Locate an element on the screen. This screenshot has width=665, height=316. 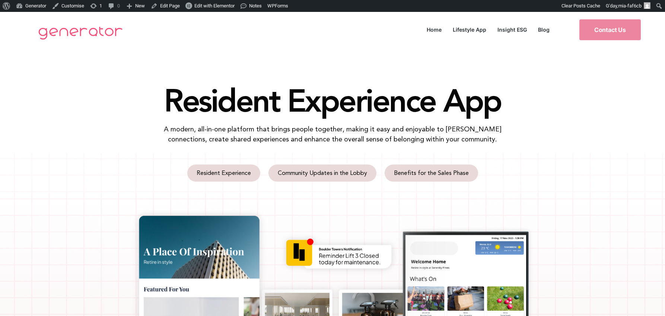
a: Community Updates in the Lobby is located at coordinates (323, 173).